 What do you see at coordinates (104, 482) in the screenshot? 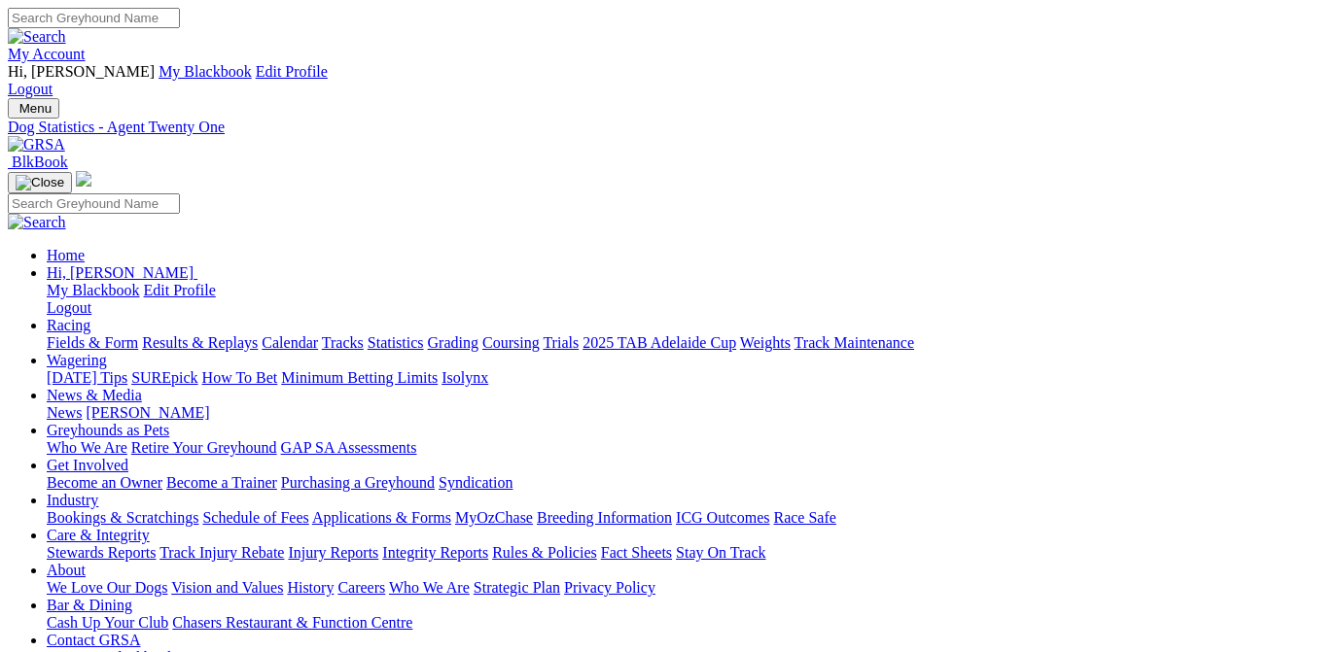
I see `a: Become an Owner` at bounding box center [104, 482].